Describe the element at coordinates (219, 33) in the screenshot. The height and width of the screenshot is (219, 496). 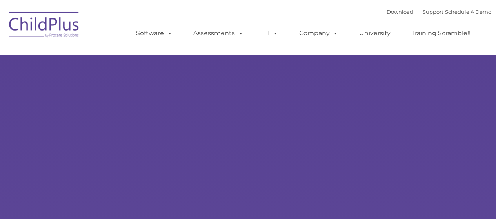
I see `a: Assessments` at that location.